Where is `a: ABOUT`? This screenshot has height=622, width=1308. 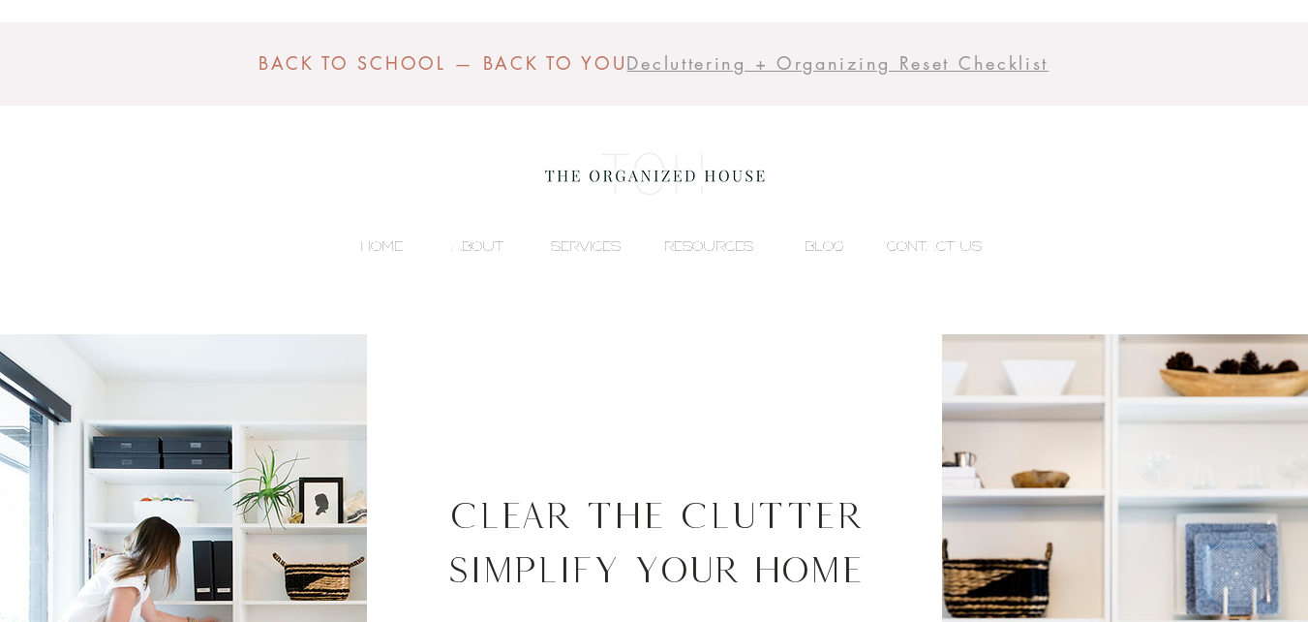 a: ABOUT is located at coordinates (463, 246).